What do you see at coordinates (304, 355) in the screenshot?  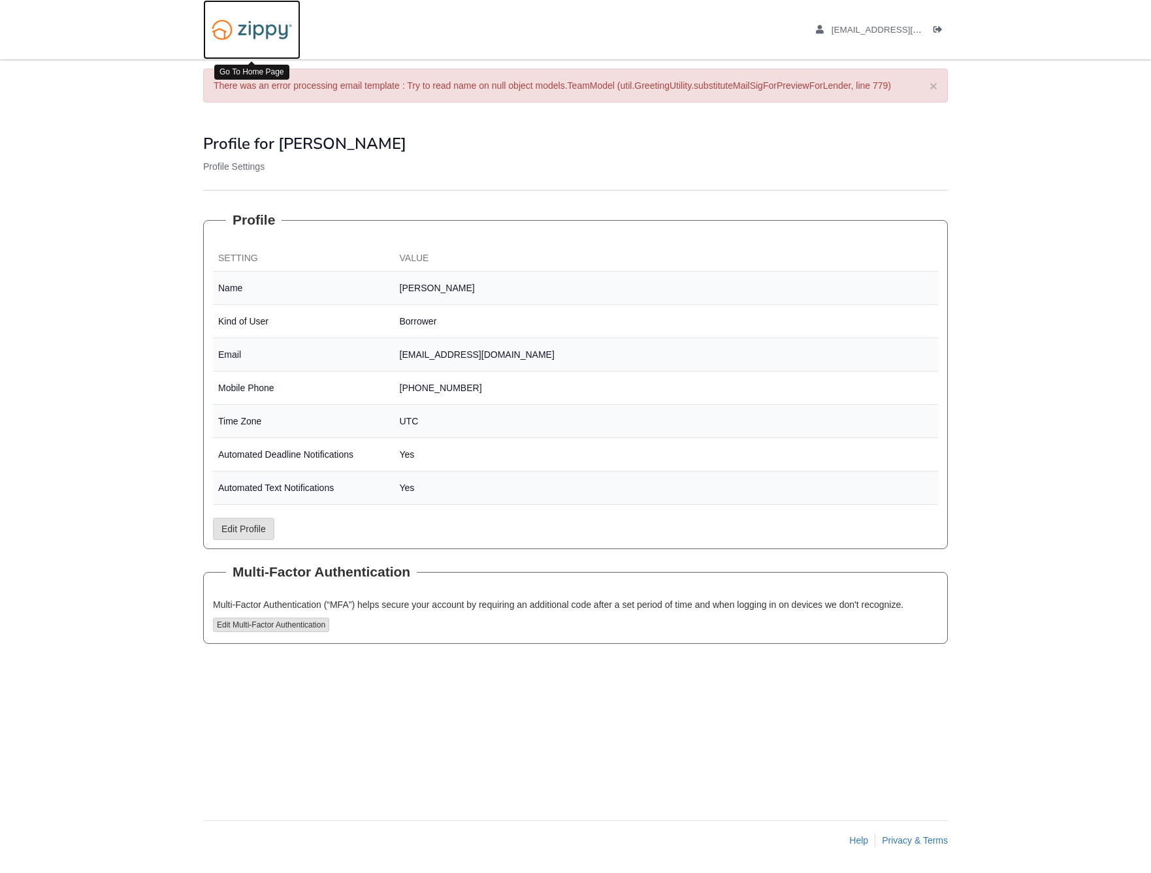 I see `td: Email` at bounding box center [304, 355].